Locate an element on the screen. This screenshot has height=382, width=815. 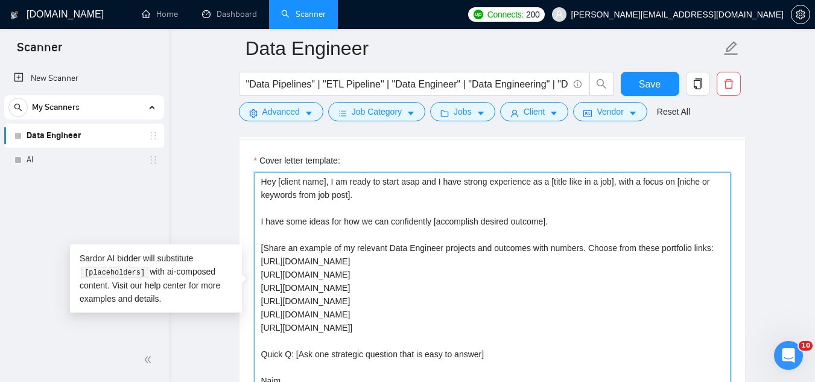
img: logo is located at coordinates (14, 15).